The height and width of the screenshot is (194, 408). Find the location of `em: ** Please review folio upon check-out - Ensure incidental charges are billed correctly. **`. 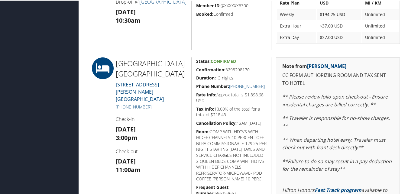

em: ** Please review folio upon check-out - Ensure incidental charges are billed correctly. ** is located at coordinates (335, 100).